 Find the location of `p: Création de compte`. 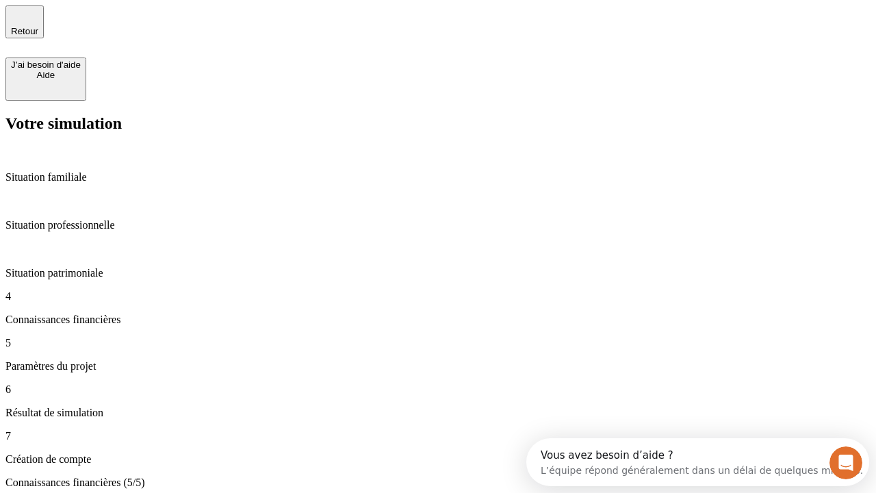

p: Création de compte is located at coordinates (438, 459).